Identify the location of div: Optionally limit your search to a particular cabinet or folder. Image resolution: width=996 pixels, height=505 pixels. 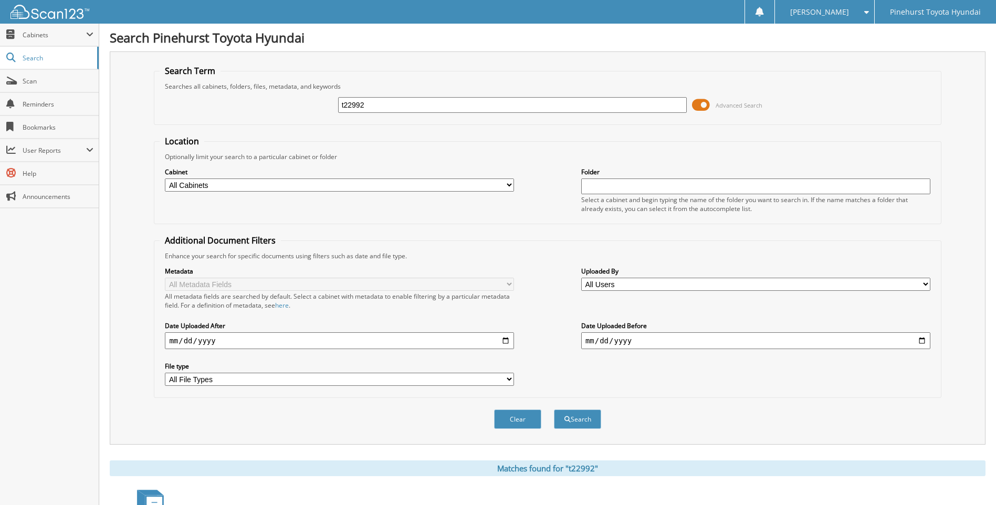
(547, 156).